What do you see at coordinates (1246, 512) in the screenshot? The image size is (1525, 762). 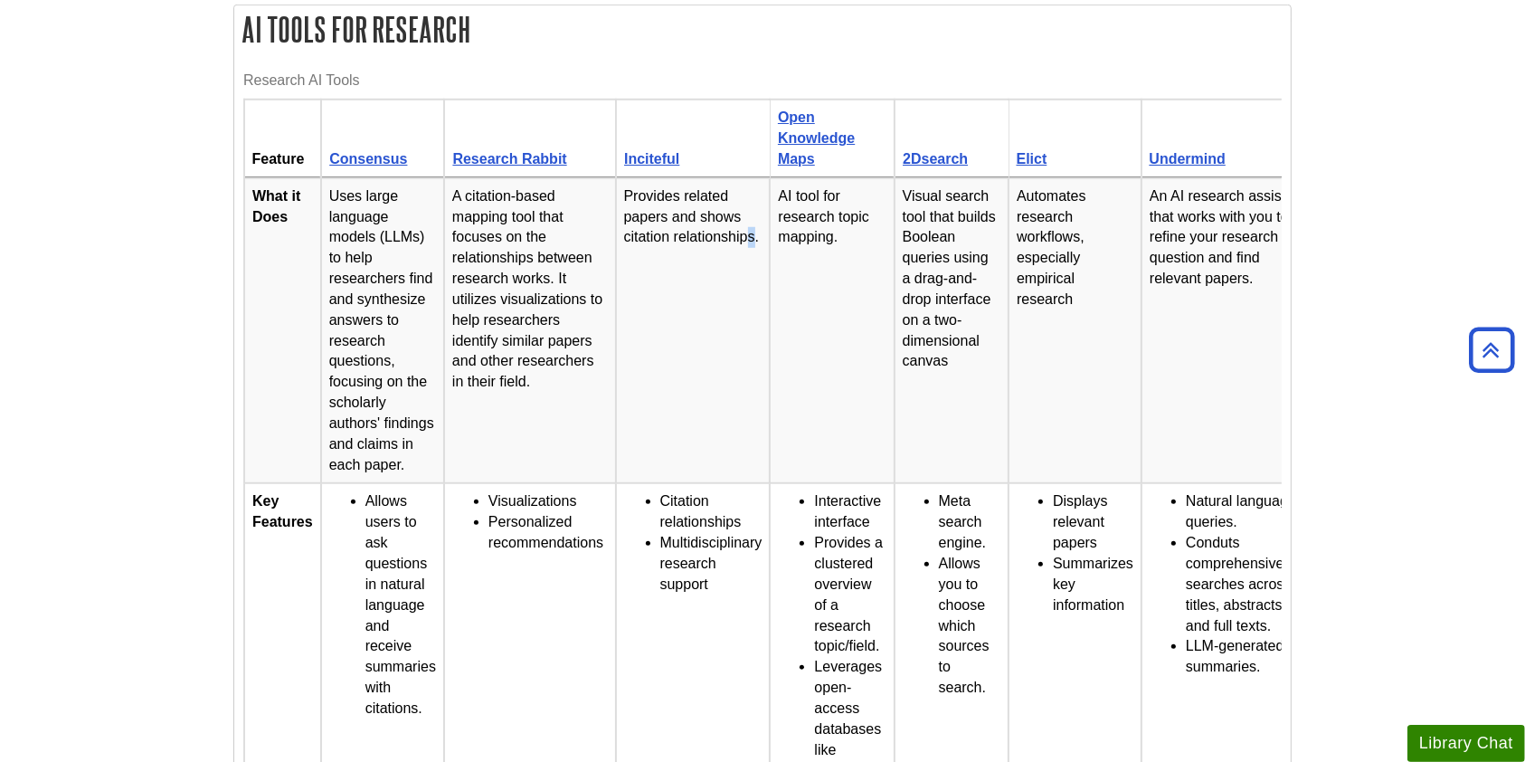 I see `li: Natural language queries.` at bounding box center [1246, 512].